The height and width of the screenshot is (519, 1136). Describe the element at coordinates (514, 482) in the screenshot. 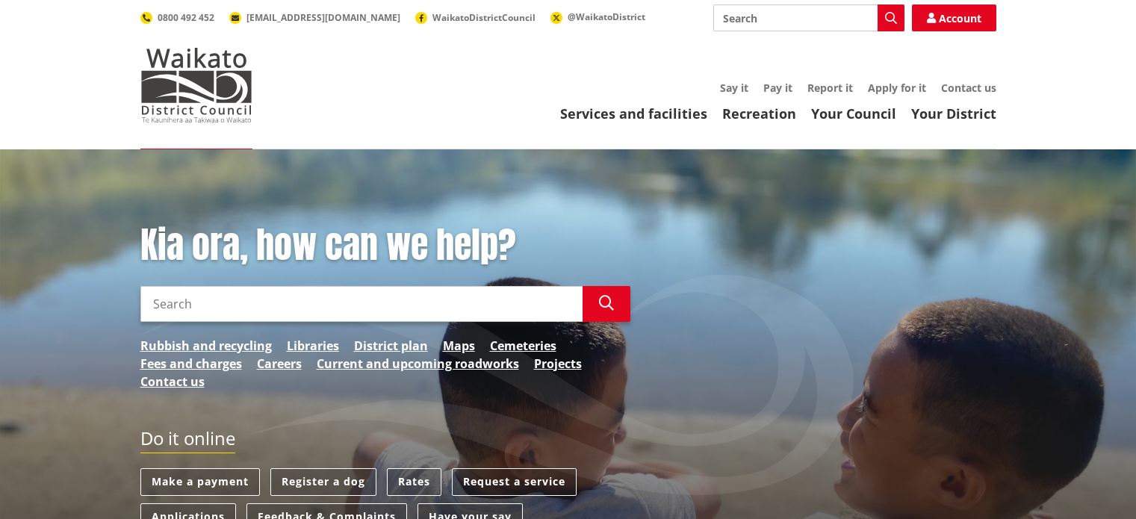

I see `a: Request a service` at that location.